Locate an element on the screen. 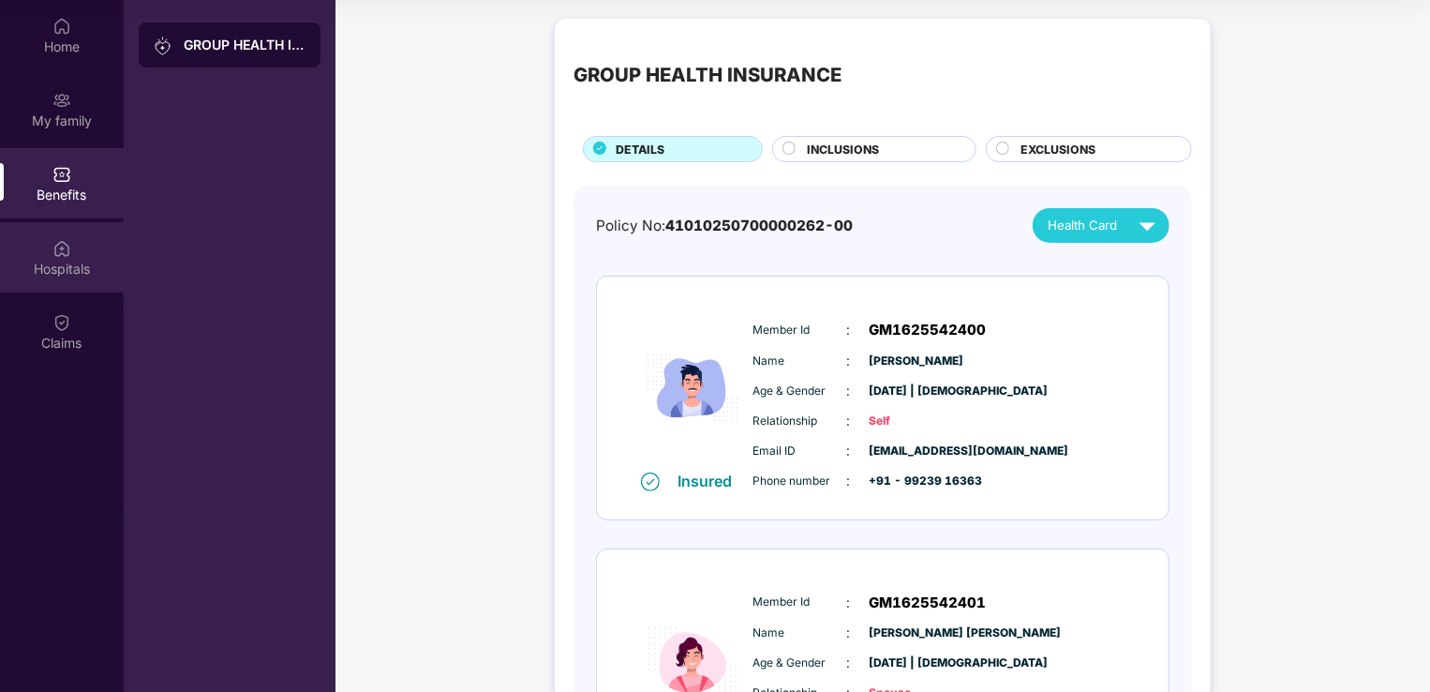 The height and width of the screenshot is (692, 1430). span: INCLUSIONS is located at coordinates (844, 149).